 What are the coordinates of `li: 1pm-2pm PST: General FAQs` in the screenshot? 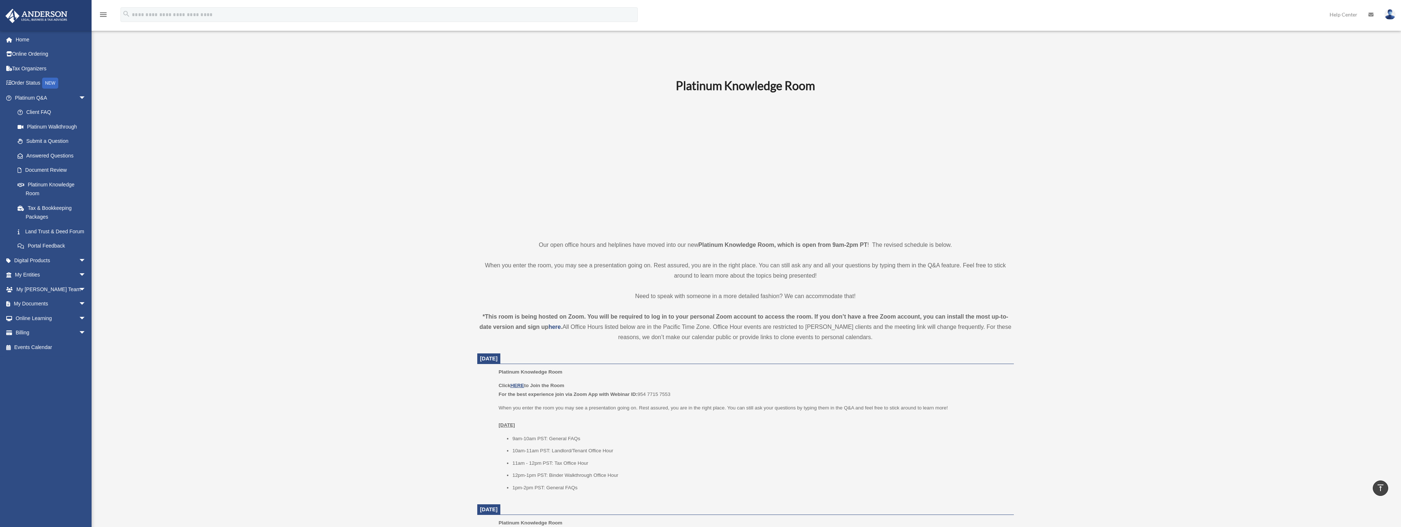 It's located at (761, 488).